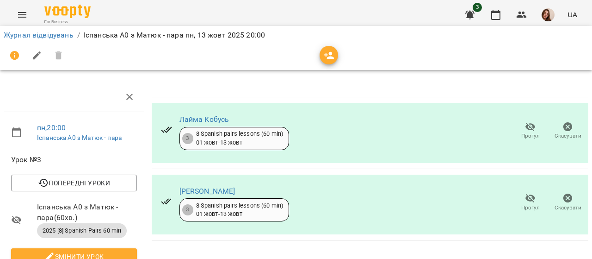 This screenshot has height=259, width=592. I want to click on span: Іспанська А0 з Матюк - пара ( 60 хв. ), so click(87, 212).